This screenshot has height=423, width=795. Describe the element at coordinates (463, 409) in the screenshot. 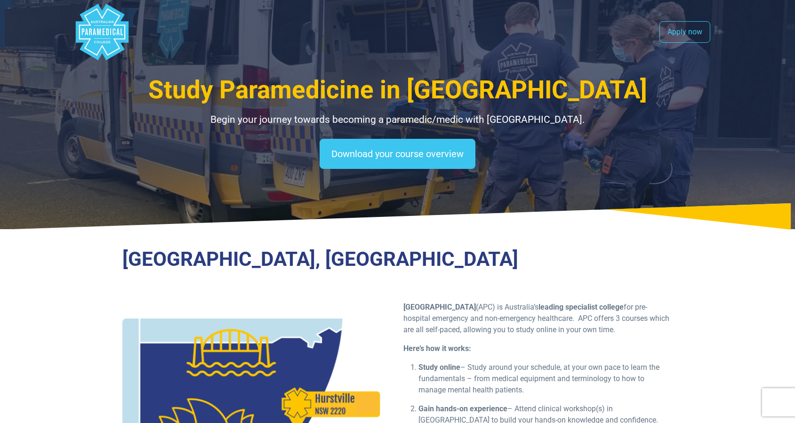

I see `strong: Gain hands-on experience` at that location.